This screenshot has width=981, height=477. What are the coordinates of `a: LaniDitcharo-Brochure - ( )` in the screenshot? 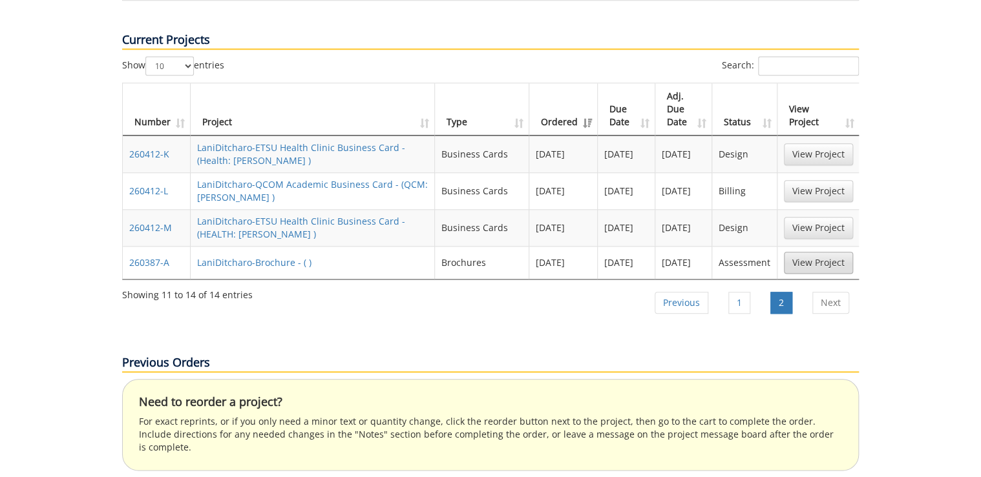 It's located at (254, 262).